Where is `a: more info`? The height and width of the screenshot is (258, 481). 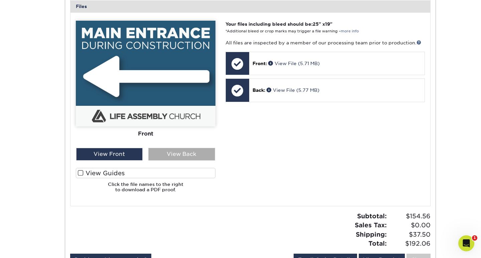 a: more info is located at coordinates (350, 31).